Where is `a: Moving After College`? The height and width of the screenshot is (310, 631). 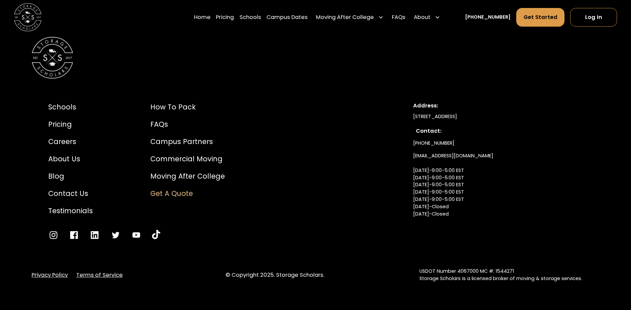 a: Moving After College is located at coordinates (188, 176).